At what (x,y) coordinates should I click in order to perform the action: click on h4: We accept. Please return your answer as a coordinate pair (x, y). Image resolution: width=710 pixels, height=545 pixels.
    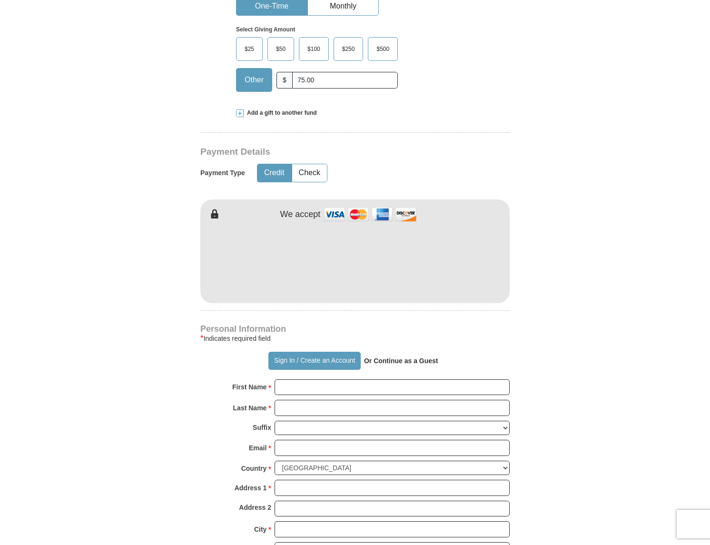
    Looking at the image, I should click on (300, 215).